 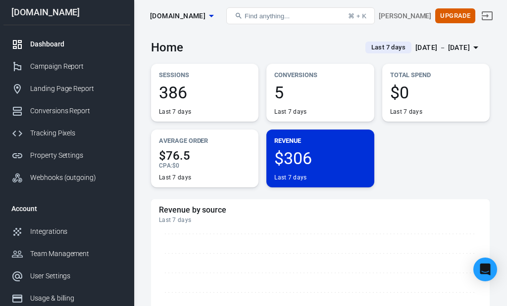 I want to click on span: 386, so click(x=204, y=93).